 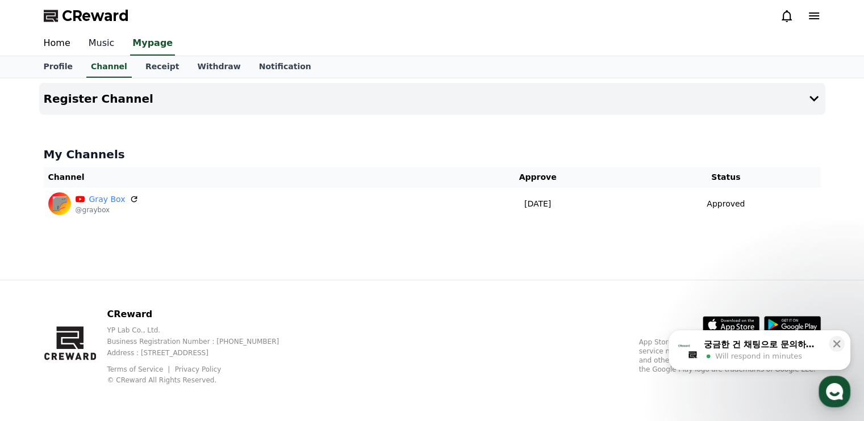 What do you see at coordinates (537, 177) in the screenshot?
I see `th: Approve` at bounding box center [537, 177].